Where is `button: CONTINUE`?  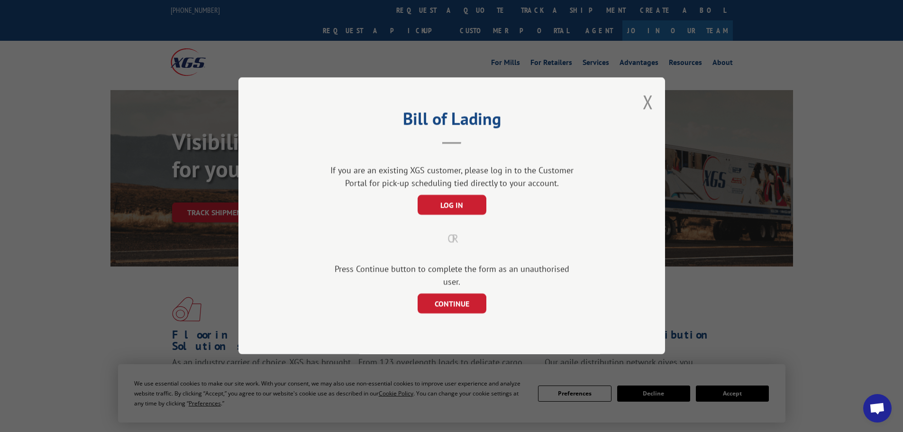 button: CONTINUE is located at coordinates (451, 304).